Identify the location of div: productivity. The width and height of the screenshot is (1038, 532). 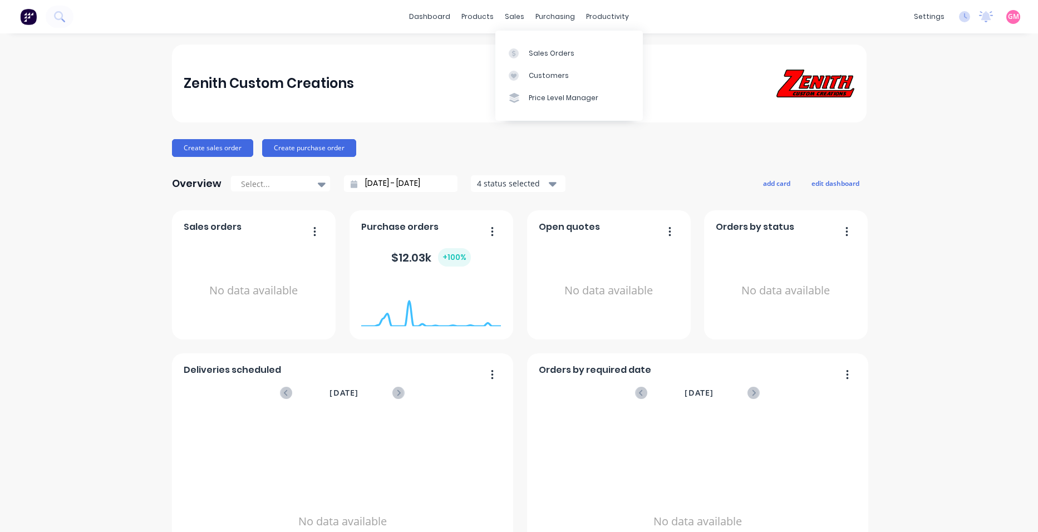
(607, 17).